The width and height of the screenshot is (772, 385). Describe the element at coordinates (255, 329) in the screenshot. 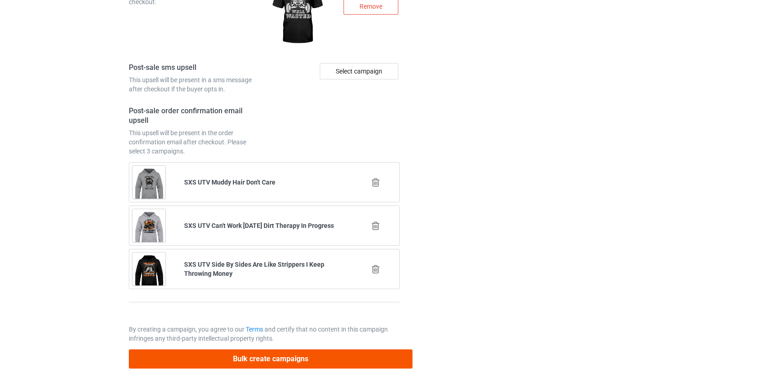

I see `a: Terms` at that location.